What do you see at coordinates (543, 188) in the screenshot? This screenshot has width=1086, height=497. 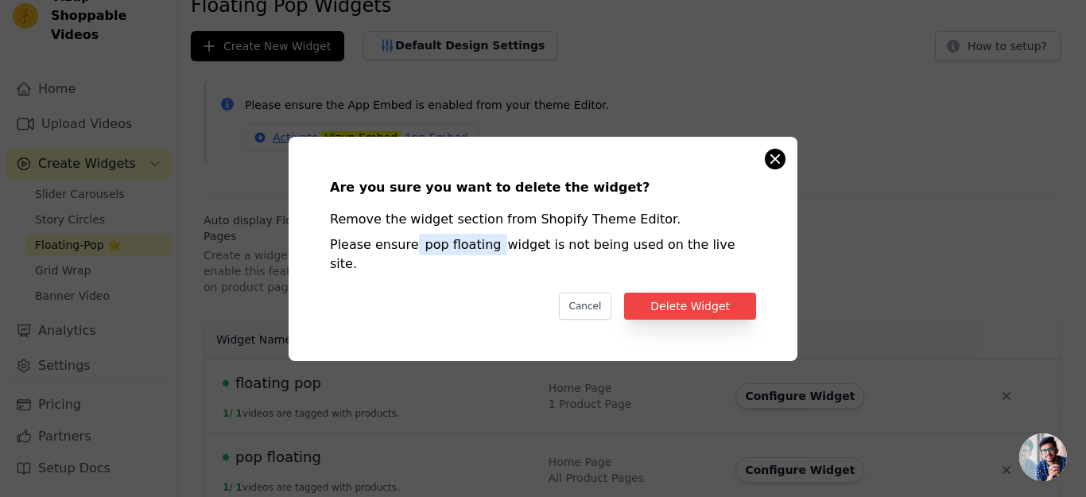 I see `div: Are you sure you want to delete the widget?` at bounding box center [543, 188].